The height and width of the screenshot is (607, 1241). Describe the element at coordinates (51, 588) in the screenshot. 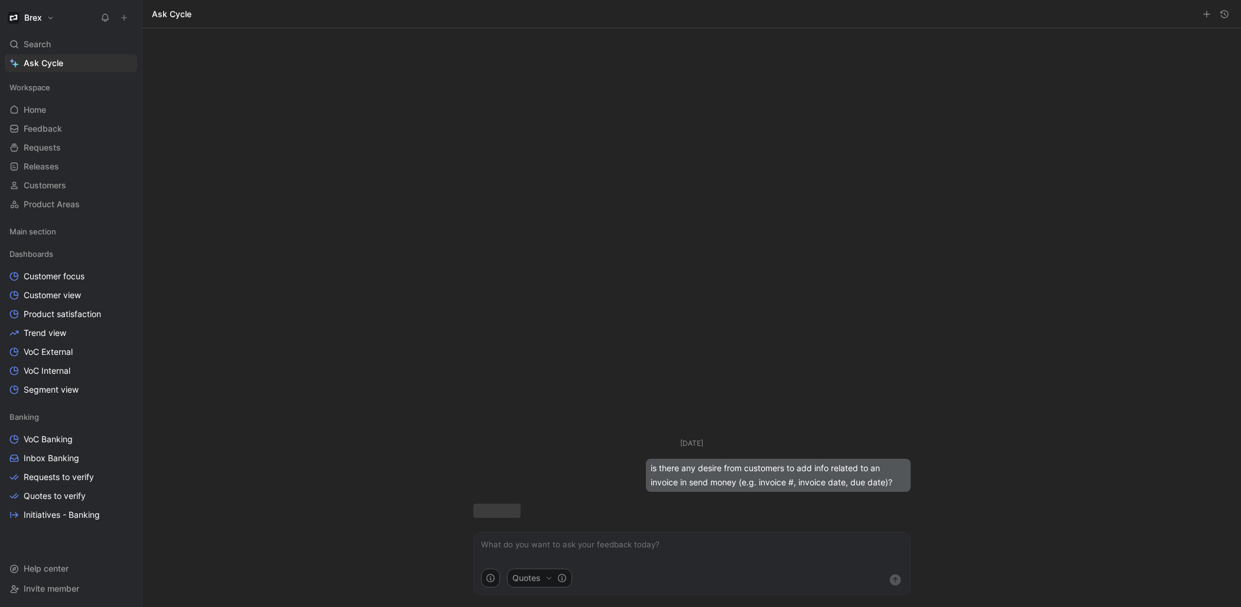

I see `span: Invite member` at that location.